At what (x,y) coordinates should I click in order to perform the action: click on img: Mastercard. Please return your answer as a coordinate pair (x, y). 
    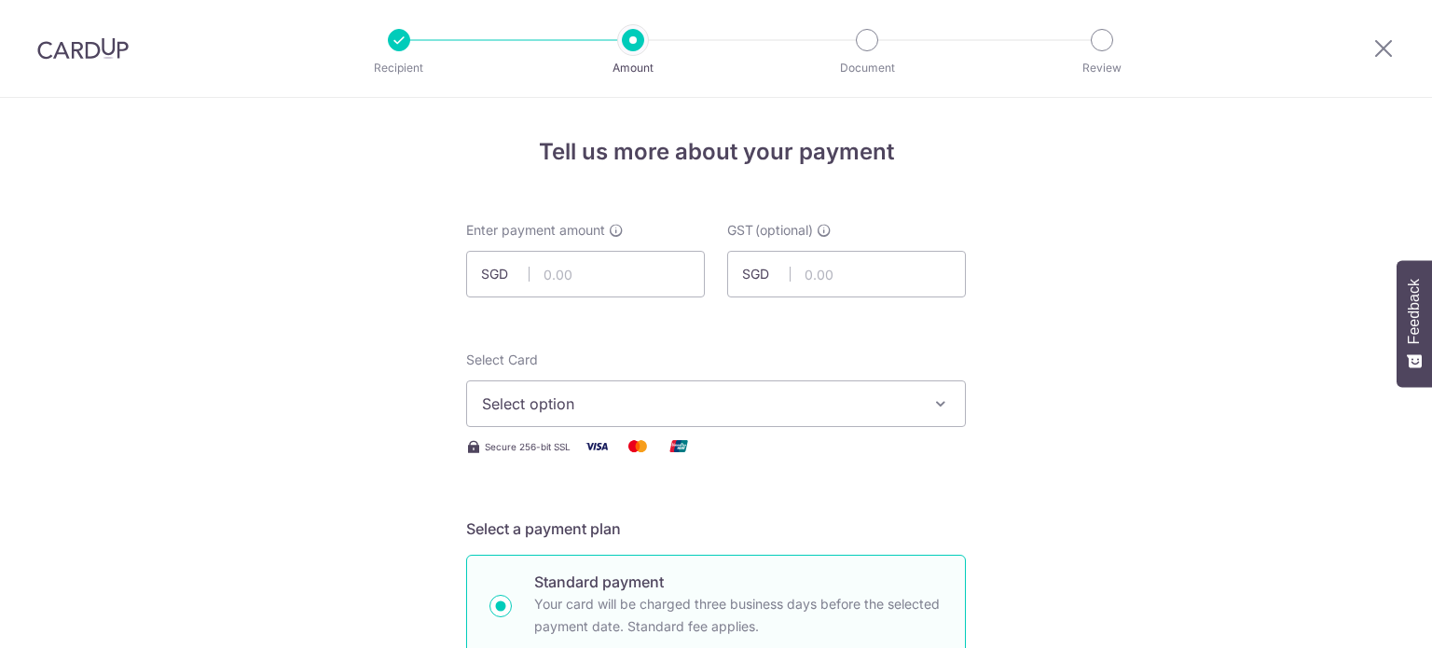
    Looking at the image, I should click on (638, 446).